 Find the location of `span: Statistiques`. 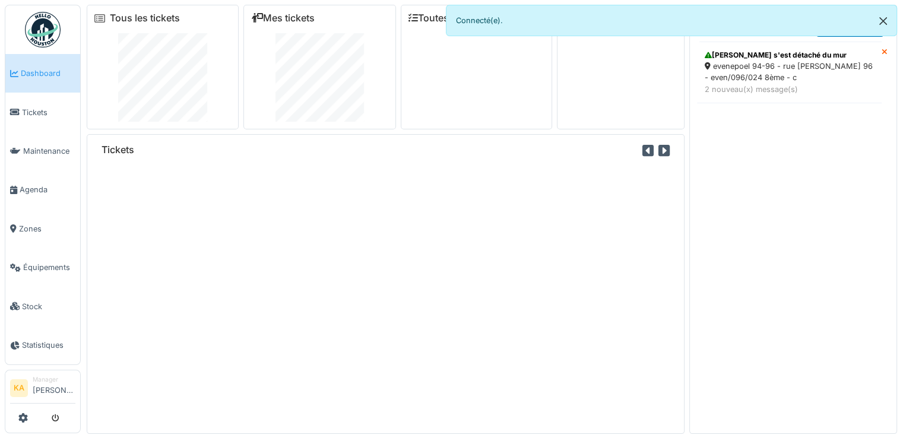

span: Statistiques is located at coordinates (49, 345).